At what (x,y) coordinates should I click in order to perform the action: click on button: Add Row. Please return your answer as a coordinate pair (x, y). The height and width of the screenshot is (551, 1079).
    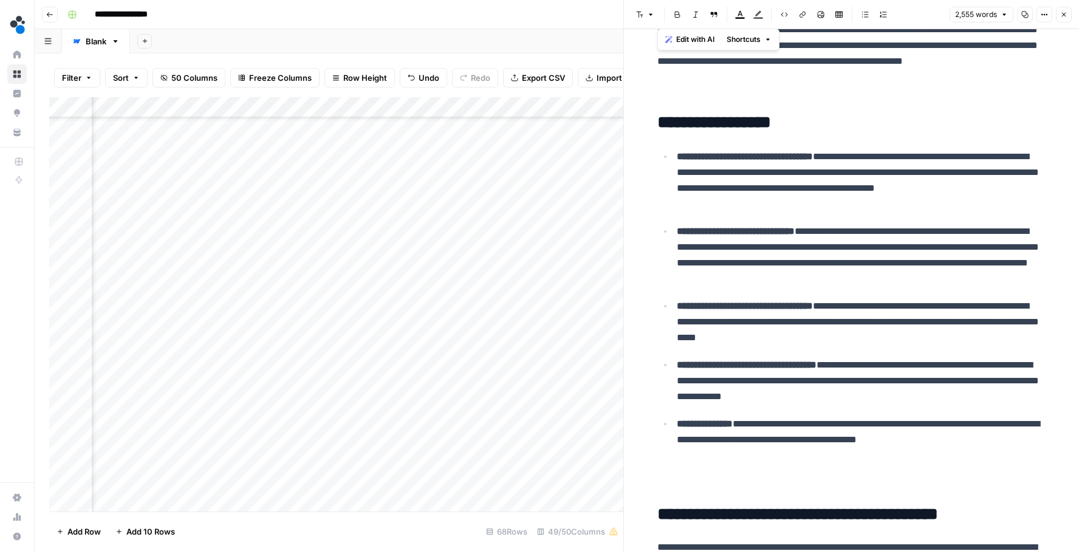
    Looking at the image, I should click on (78, 532).